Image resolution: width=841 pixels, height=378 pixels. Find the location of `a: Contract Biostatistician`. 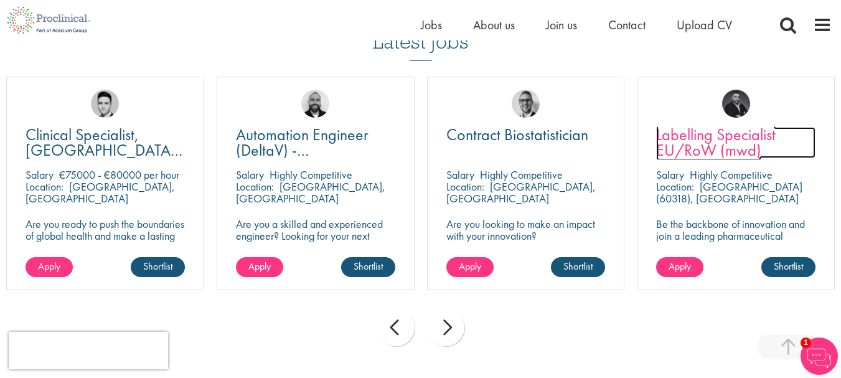

a: Contract Biostatistician is located at coordinates (526, 135).